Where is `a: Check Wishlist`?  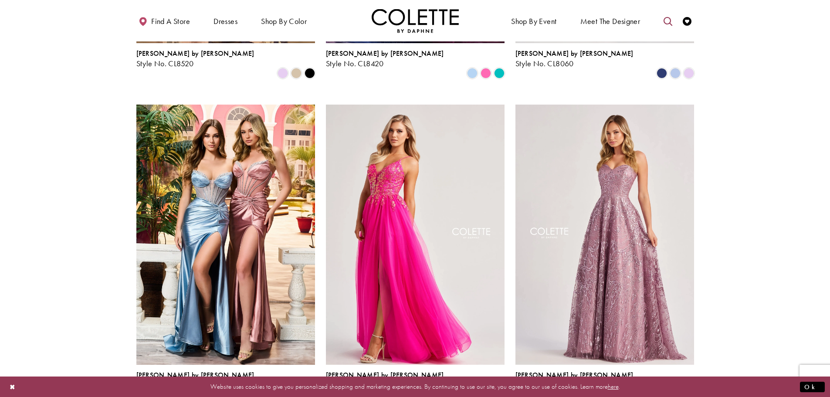
a: Check Wishlist is located at coordinates (687, 20).